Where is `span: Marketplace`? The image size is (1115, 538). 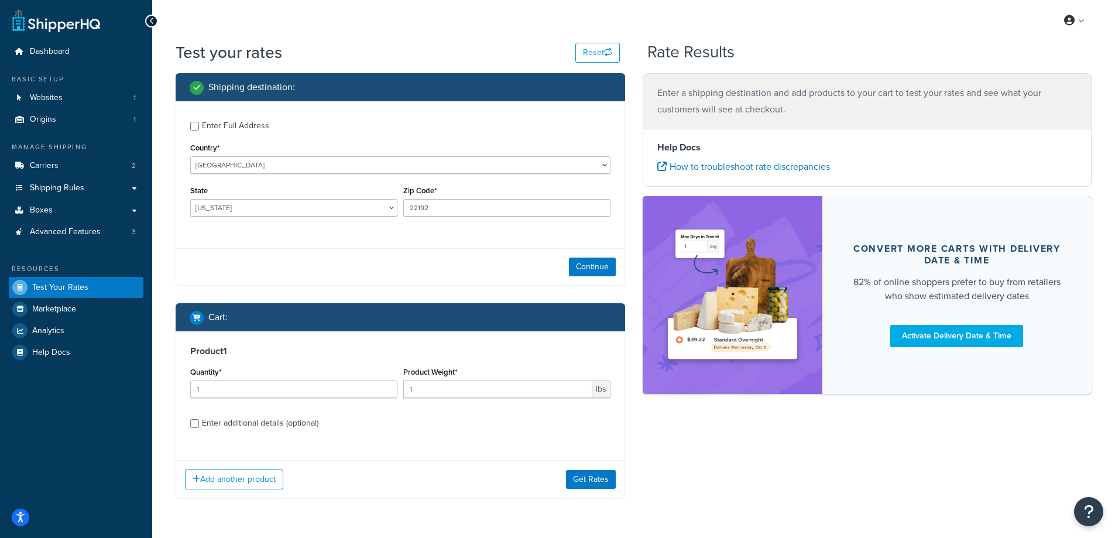 span: Marketplace is located at coordinates (54, 309).